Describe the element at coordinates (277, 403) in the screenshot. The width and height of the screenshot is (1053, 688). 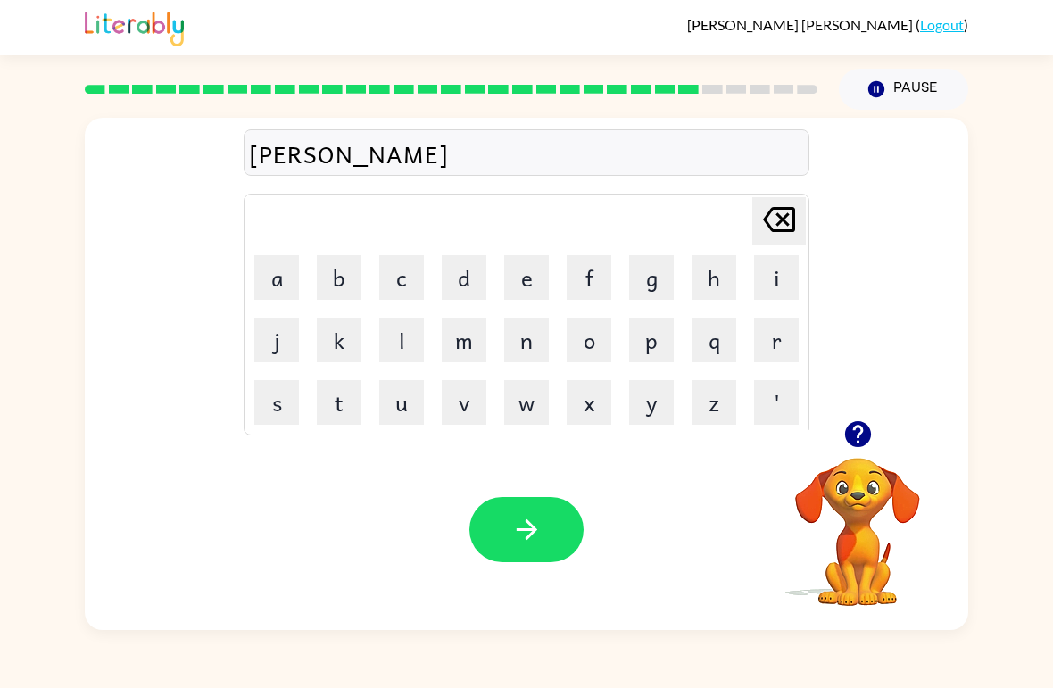
I see `button: s` at that location.